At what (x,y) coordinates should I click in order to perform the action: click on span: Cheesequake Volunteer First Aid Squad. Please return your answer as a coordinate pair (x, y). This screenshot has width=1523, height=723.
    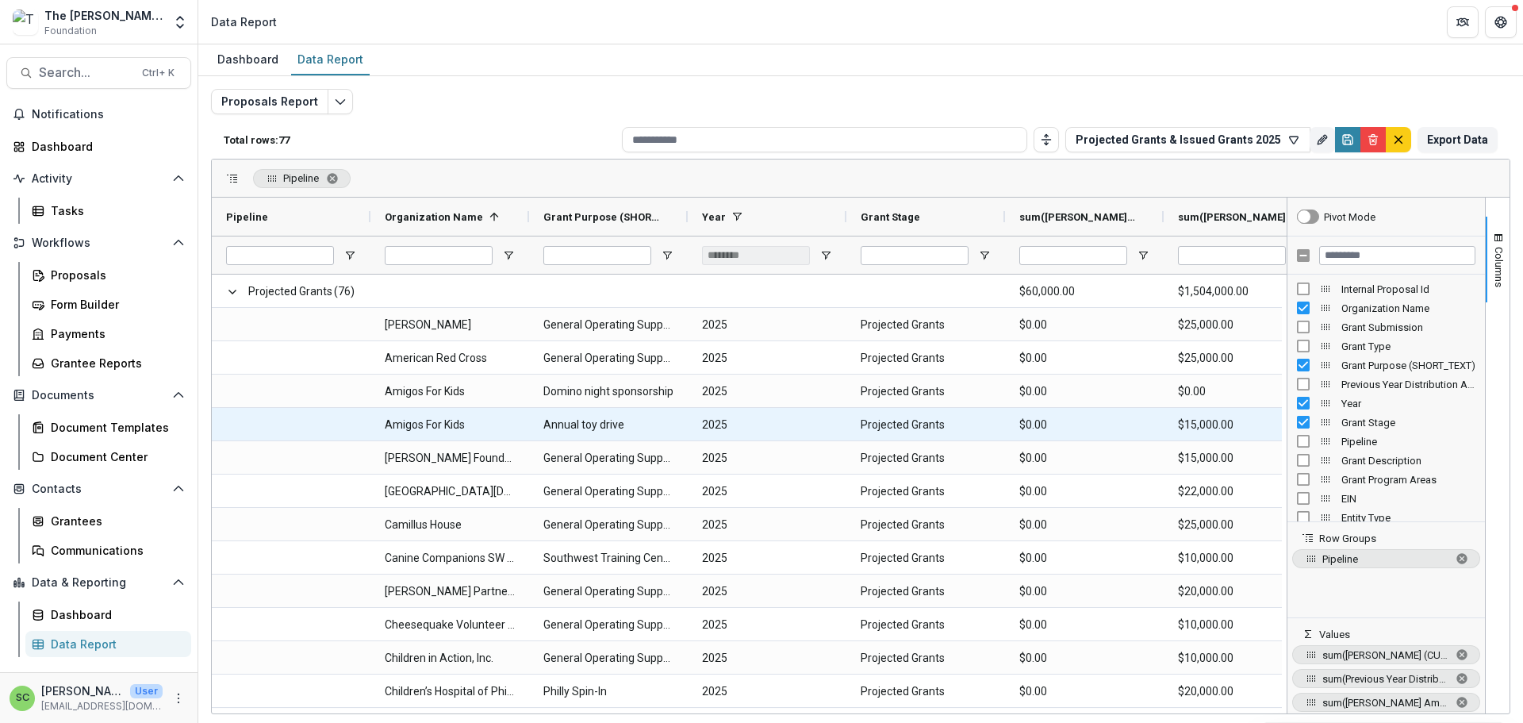
    Looking at the image, I should click on (450, 624).